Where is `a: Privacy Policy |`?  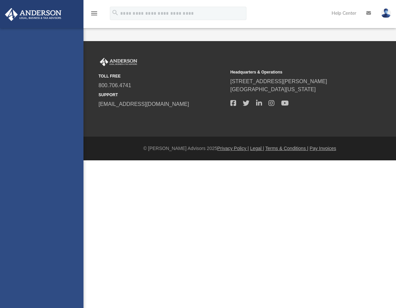
a: Privacy Policy | is located at coordinates (233, 148).